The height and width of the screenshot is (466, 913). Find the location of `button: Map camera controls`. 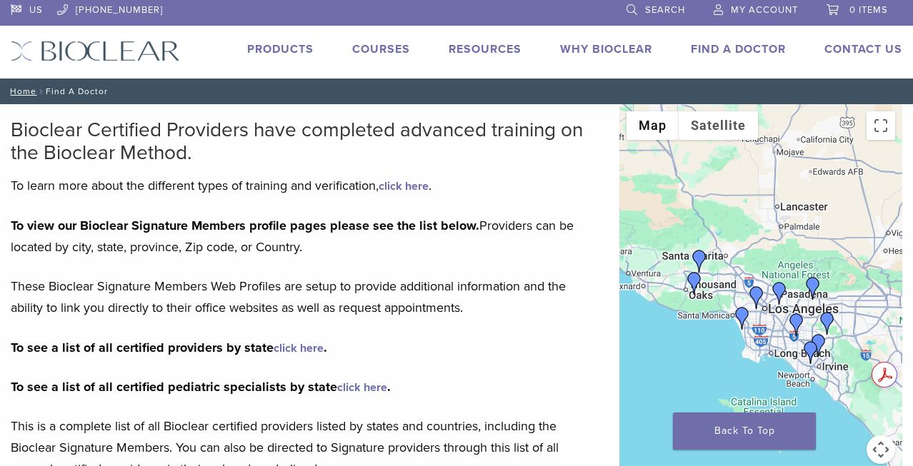

button: Map camera controls is located at coordinates (881, 450).